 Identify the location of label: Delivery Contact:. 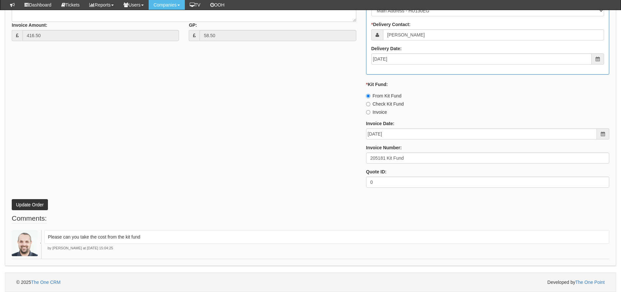
(391, 24).